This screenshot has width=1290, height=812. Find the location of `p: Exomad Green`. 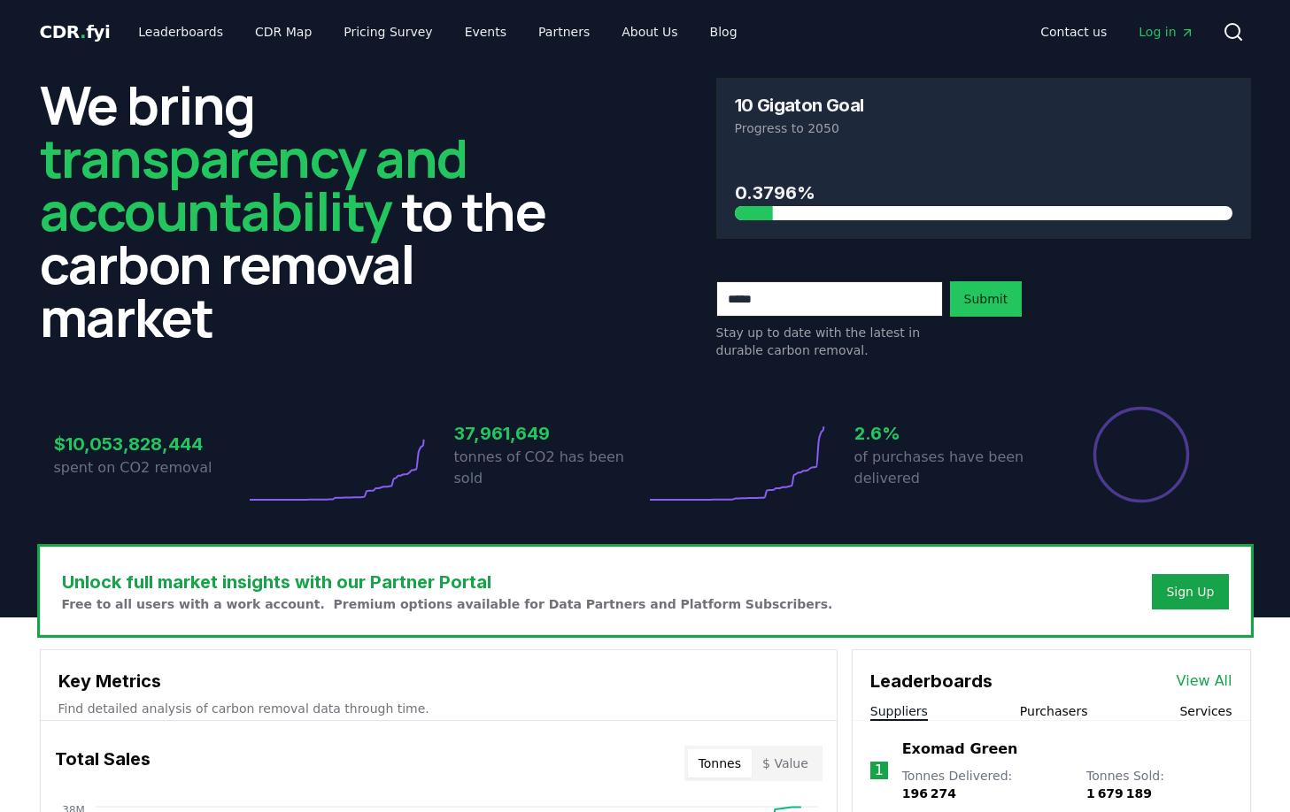

p: Exomad Green is located at coordinates (959, 750).